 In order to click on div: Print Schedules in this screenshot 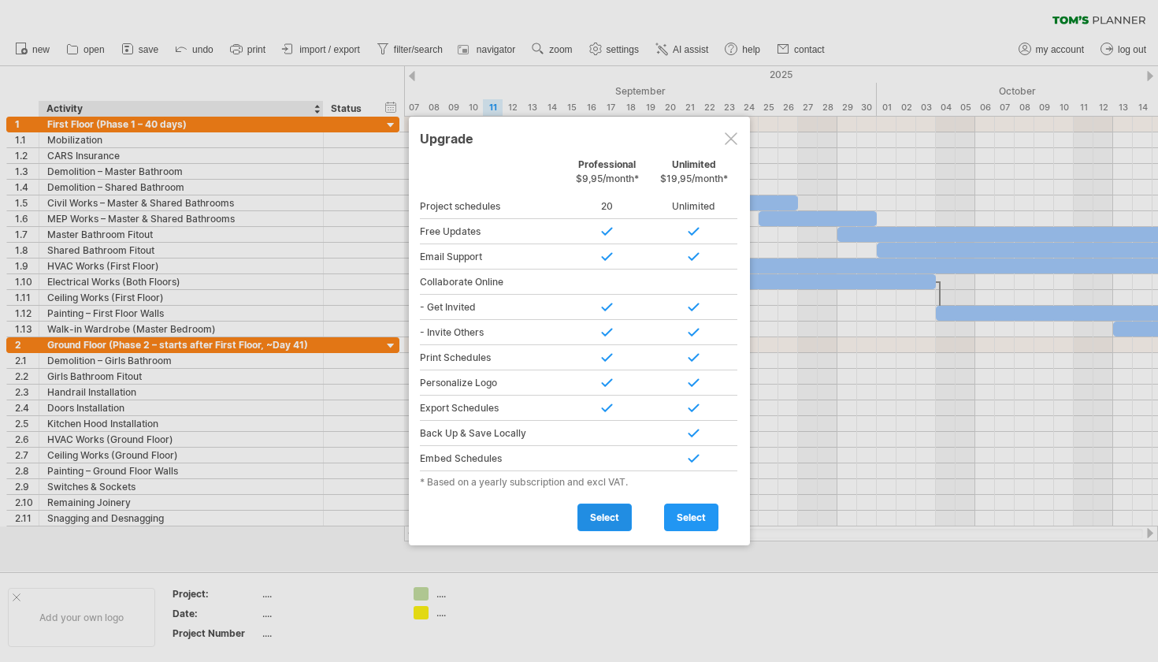, I will do `click(491, 358)`.